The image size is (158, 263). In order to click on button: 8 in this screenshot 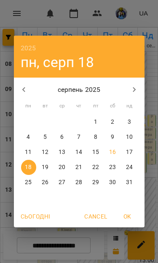, I will do `click(96, 137)`.